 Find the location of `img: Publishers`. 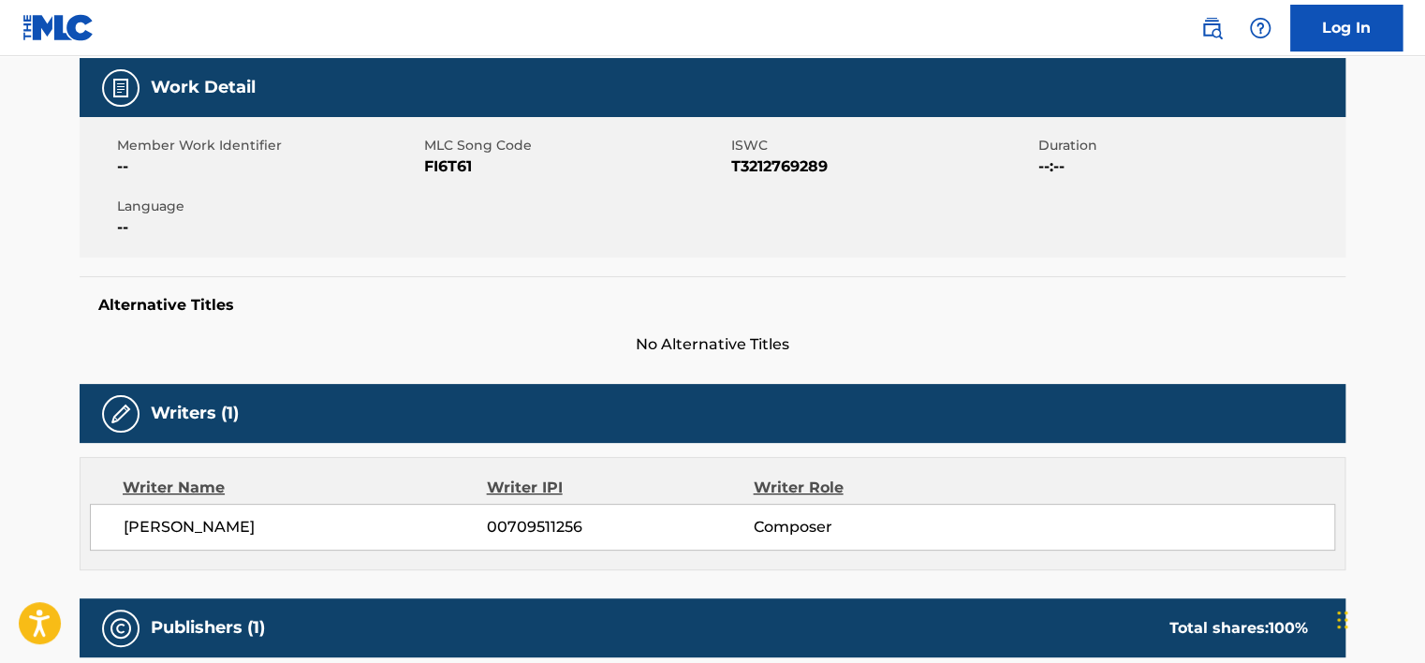

img: Publishers is located at coordinates (121, 628).